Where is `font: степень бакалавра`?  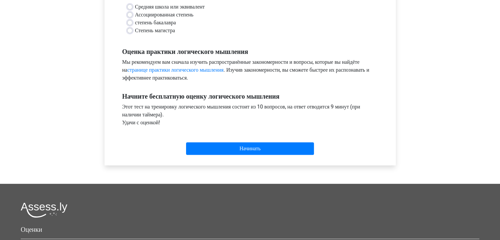
font: степень бакалавра is located at coordinates (155, 22).